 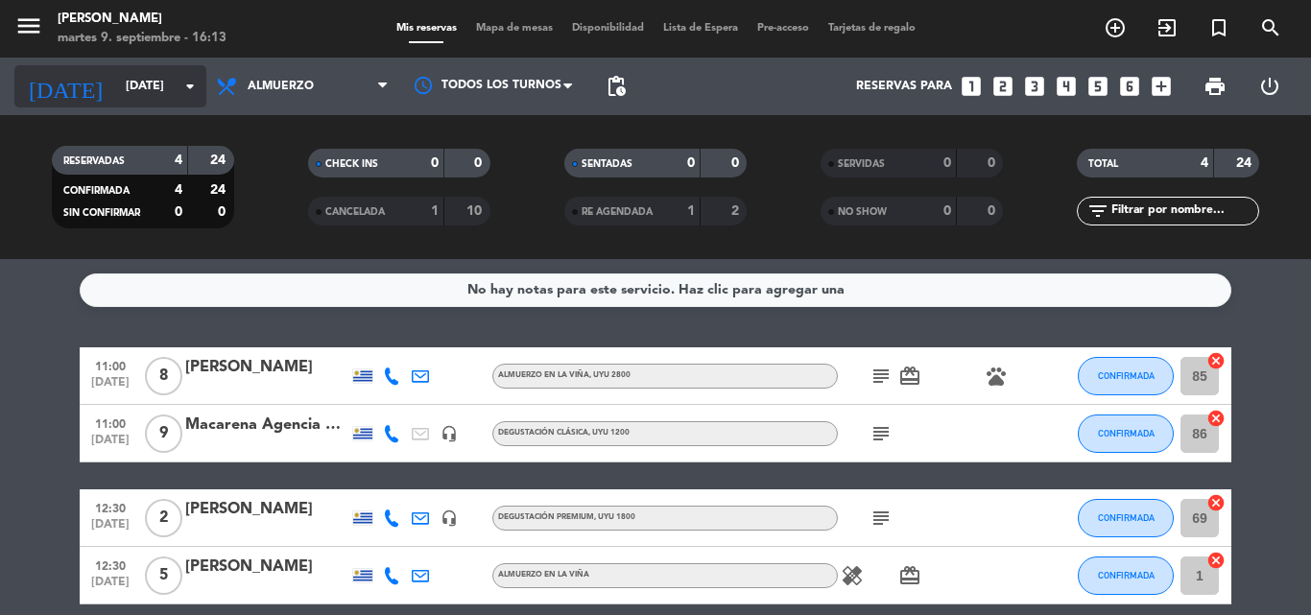 What do you see at coordinates (1098, 86) in the screenshot?
I see `i: looks_5` at bounding box center [1098, 86].